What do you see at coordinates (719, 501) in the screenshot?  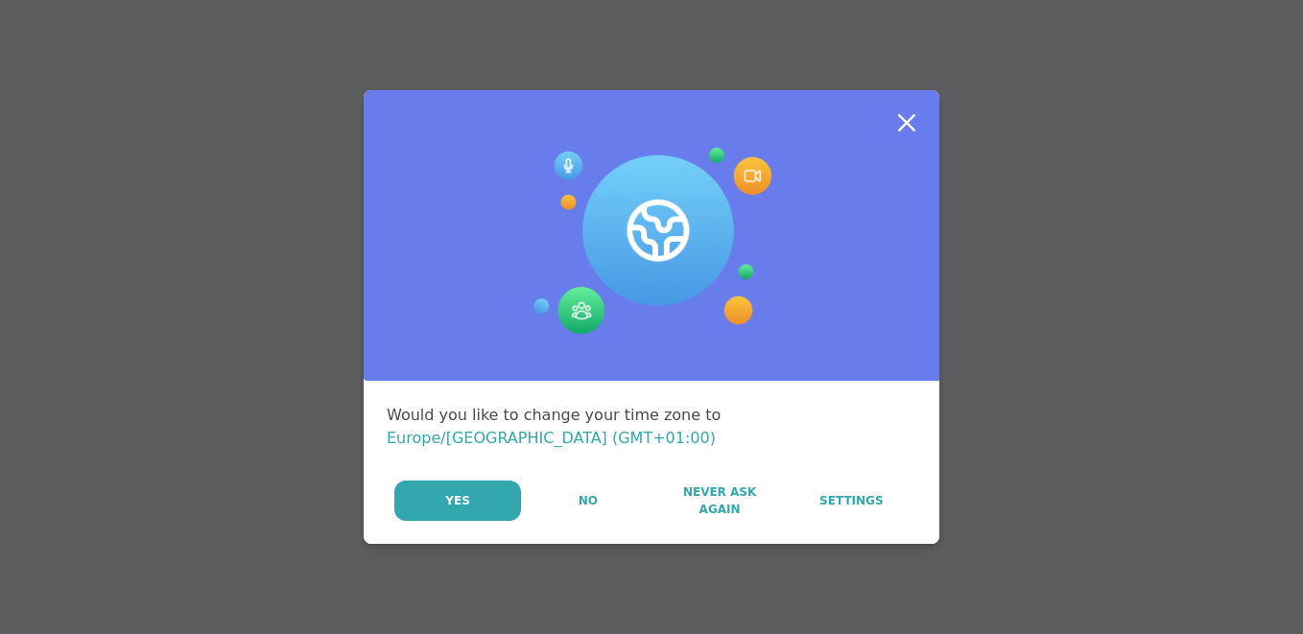 I see `button: Never Ask Again` at bounding box center [719, 501].